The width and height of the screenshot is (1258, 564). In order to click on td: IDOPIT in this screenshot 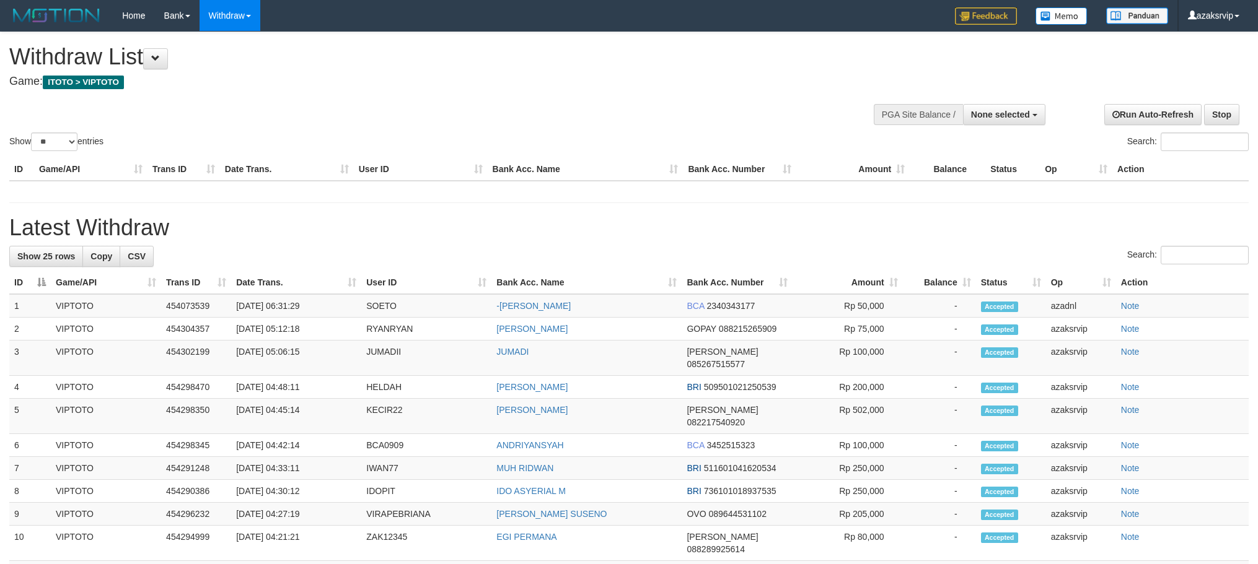, I will do `click(426, 491)`.